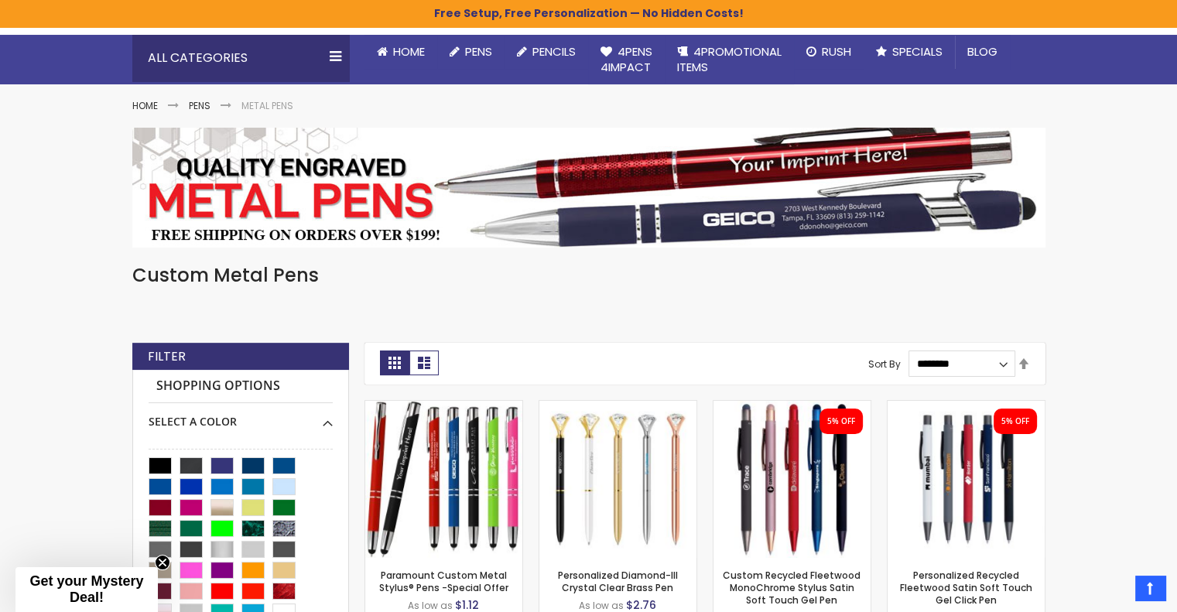 The image size is (1177, 612). What do you see at coordinates (409, 51) in the screenshot?
I see `span: Home` at bounding box center [409, 51].